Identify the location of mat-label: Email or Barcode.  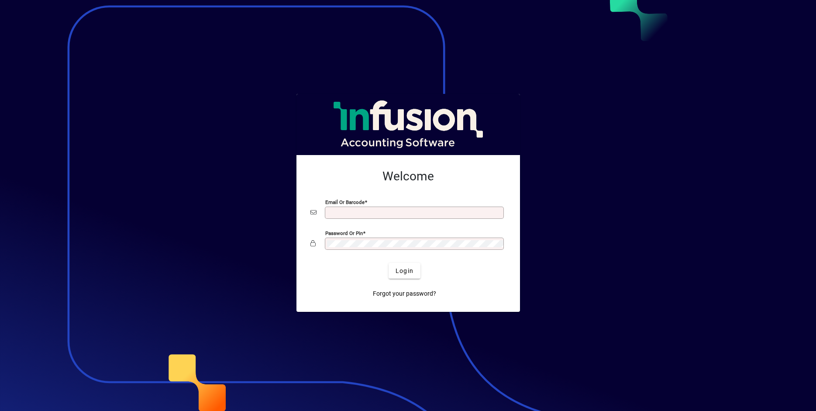
(345, 202).